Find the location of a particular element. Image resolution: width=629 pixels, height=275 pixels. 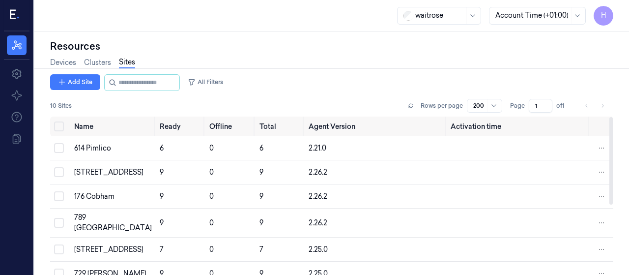

p: Rows per page is located at coordinates (442, 106).